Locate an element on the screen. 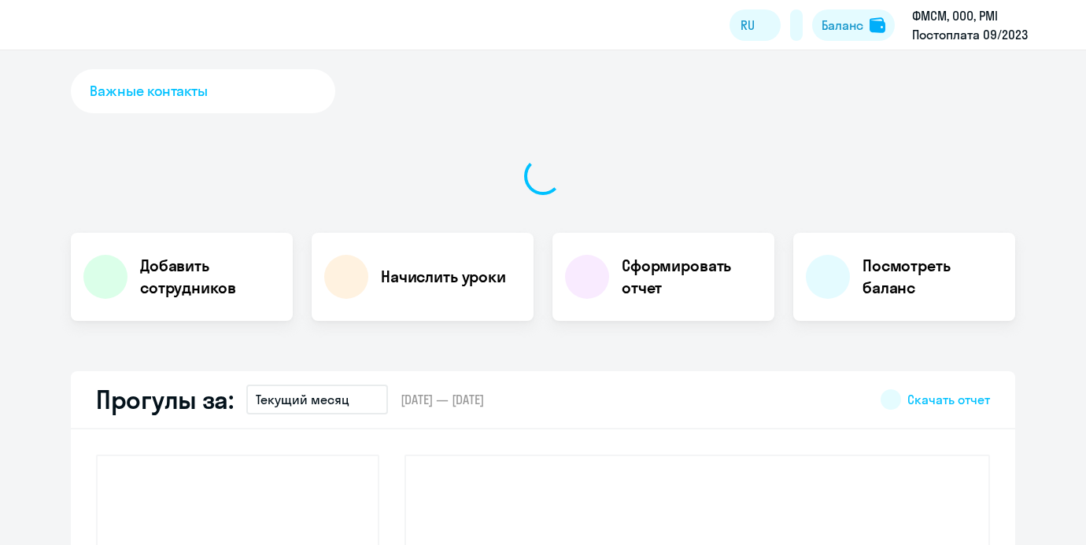 The image size is (1086, 545). h4: Добавить сотрудников is located at coordinates (210, 277).